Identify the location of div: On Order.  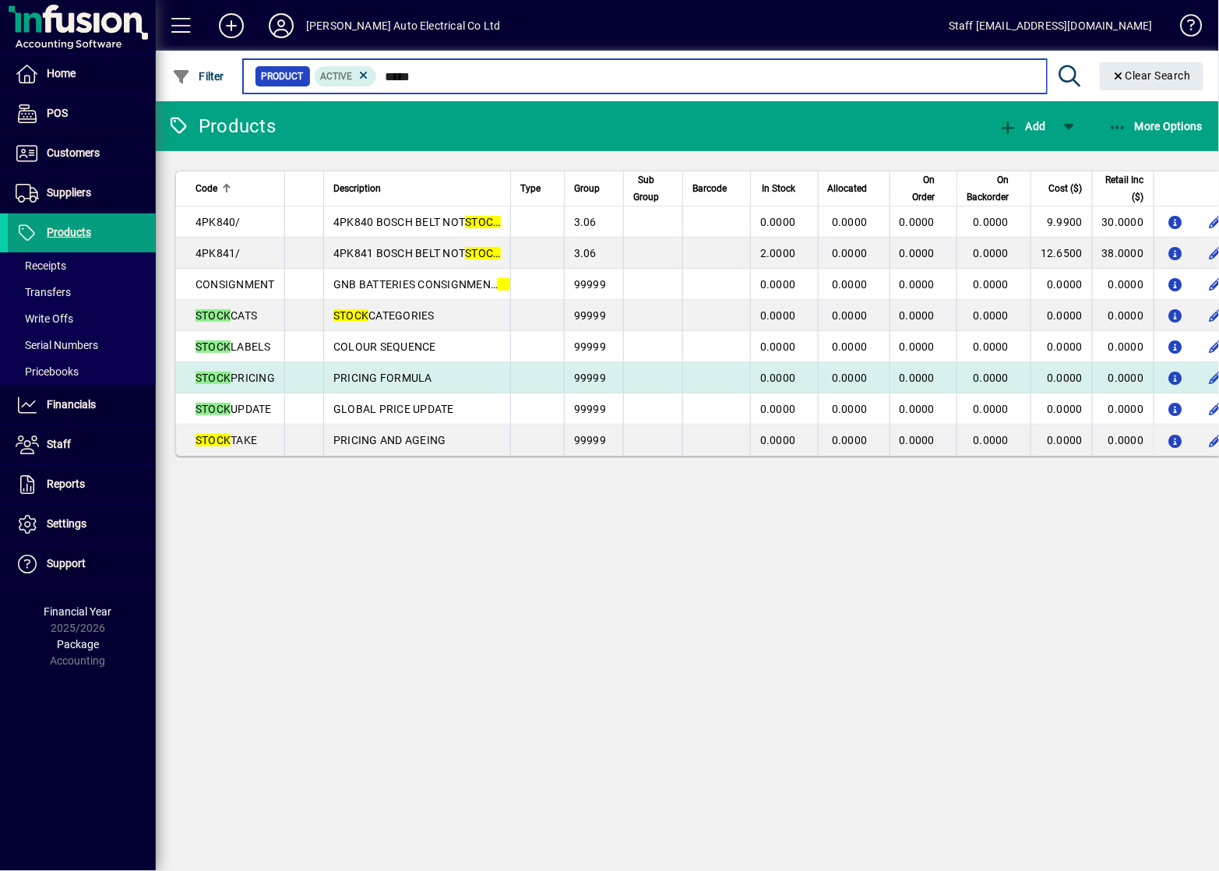
(924, 188).